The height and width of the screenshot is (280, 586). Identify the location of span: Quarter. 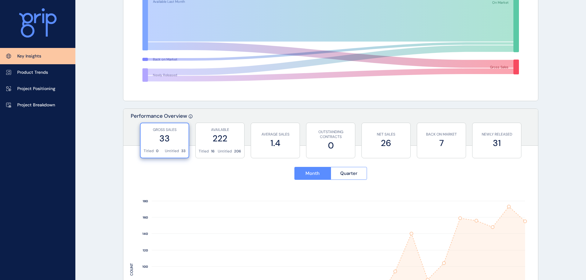
(349, 173).